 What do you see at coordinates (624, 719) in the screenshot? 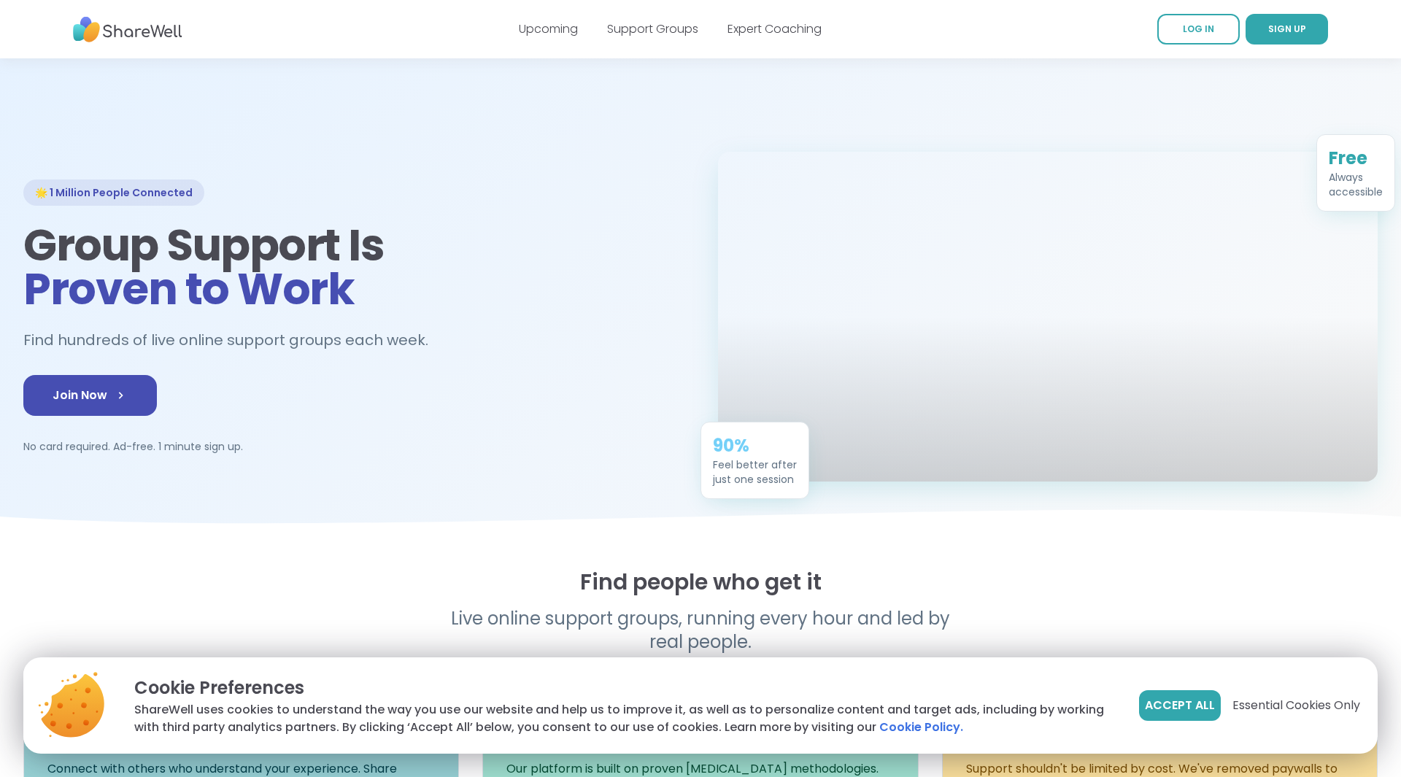
I see `p: ShareWell uses cookies to understand the way you use our website and help us to improve it, as we...` at bounding box center [624, 719].